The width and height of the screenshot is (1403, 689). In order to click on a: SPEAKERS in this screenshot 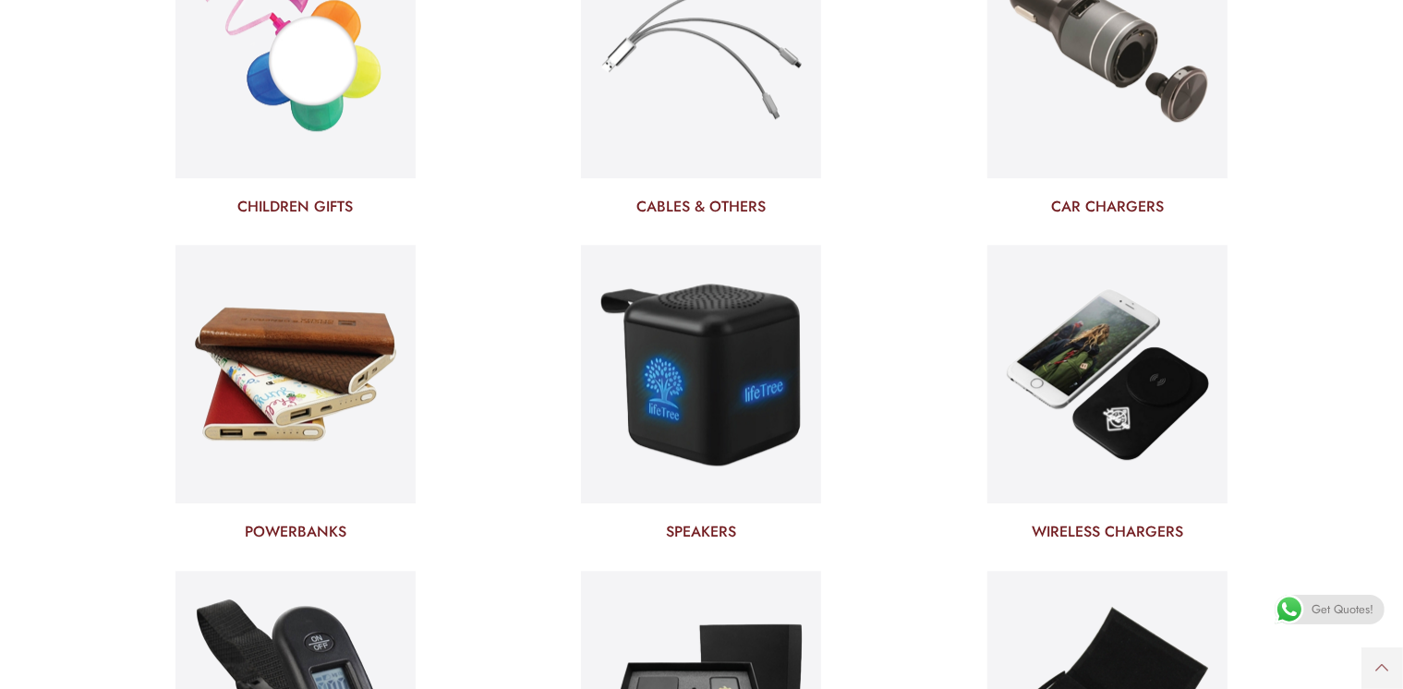, I will do `click(702, 532)`.